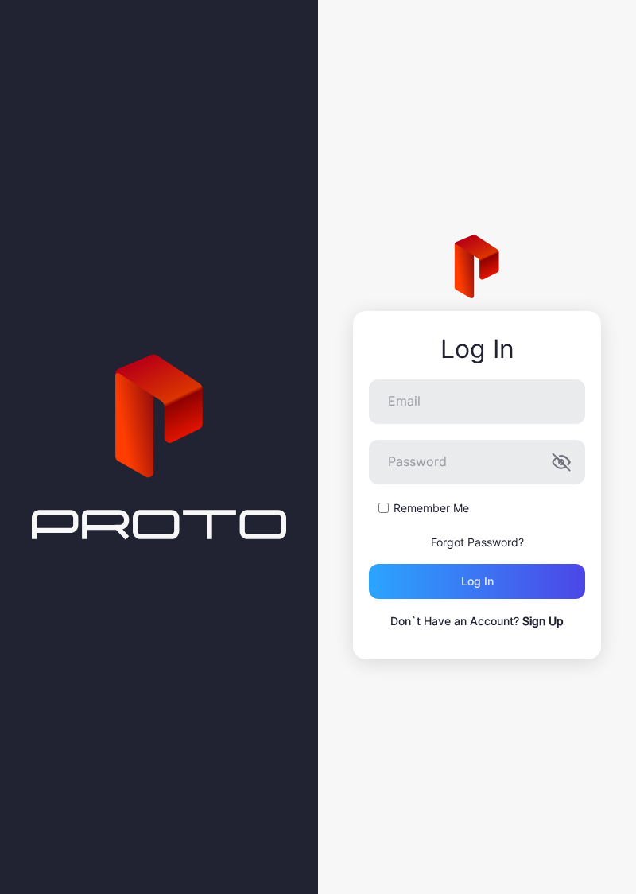  I want to click on input: Email, so click(477, 402).